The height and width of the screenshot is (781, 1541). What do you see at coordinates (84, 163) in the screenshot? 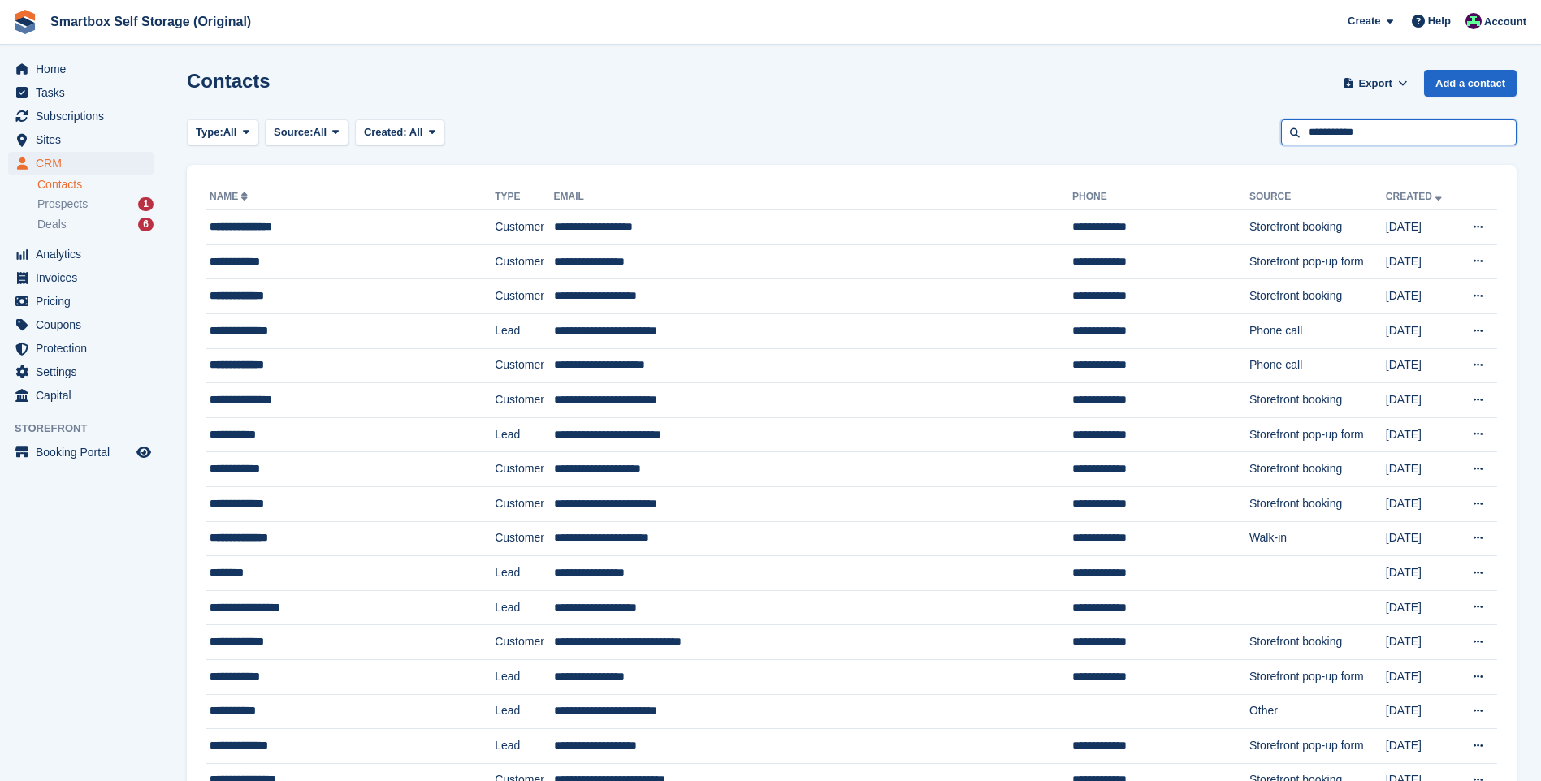
I see `span: CRM` at bounding box center [84, 163].